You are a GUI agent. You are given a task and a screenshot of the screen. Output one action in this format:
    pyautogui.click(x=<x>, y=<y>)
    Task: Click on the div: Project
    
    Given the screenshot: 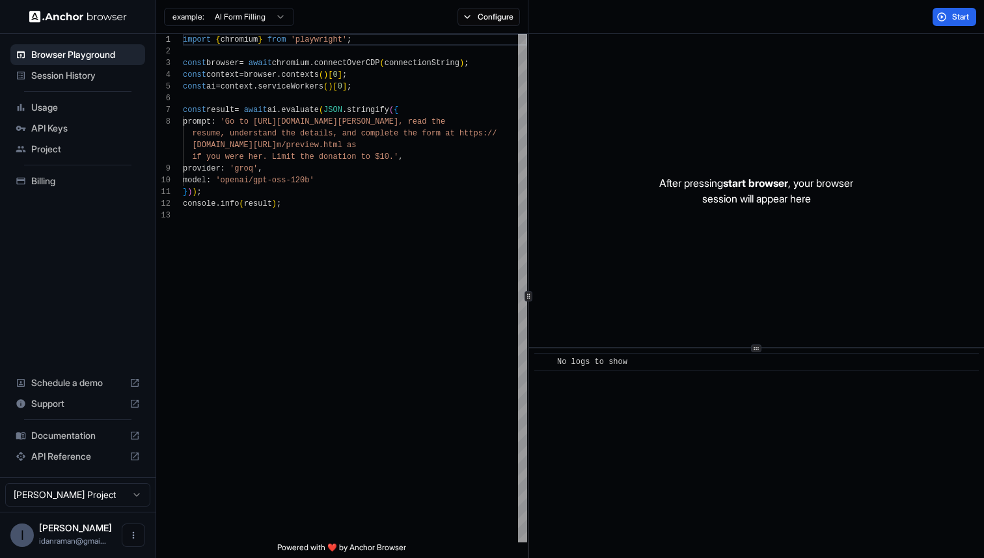 What is the action you would take?
    pyautogui.click(x=77, y=149)
    